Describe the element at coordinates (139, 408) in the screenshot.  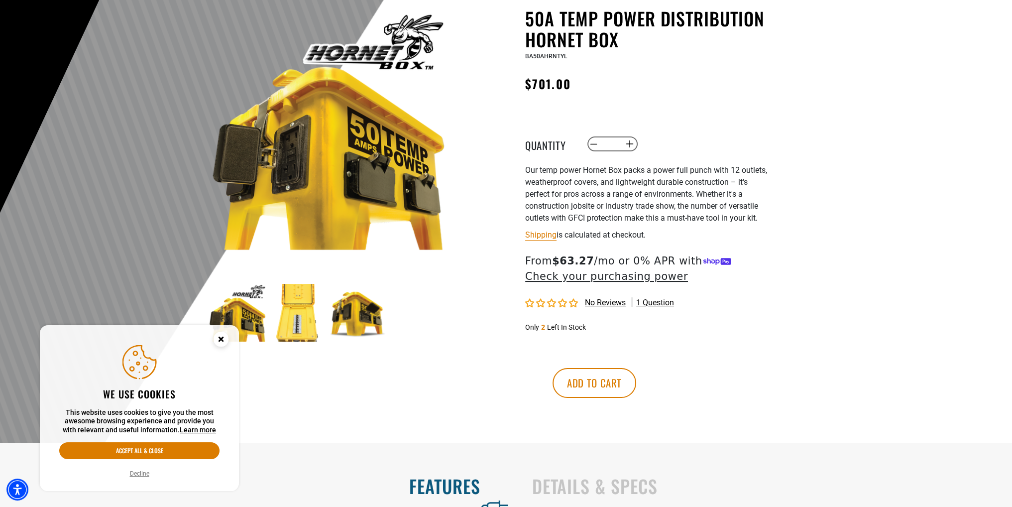
I see `aside: Cookie Consent` at that location.